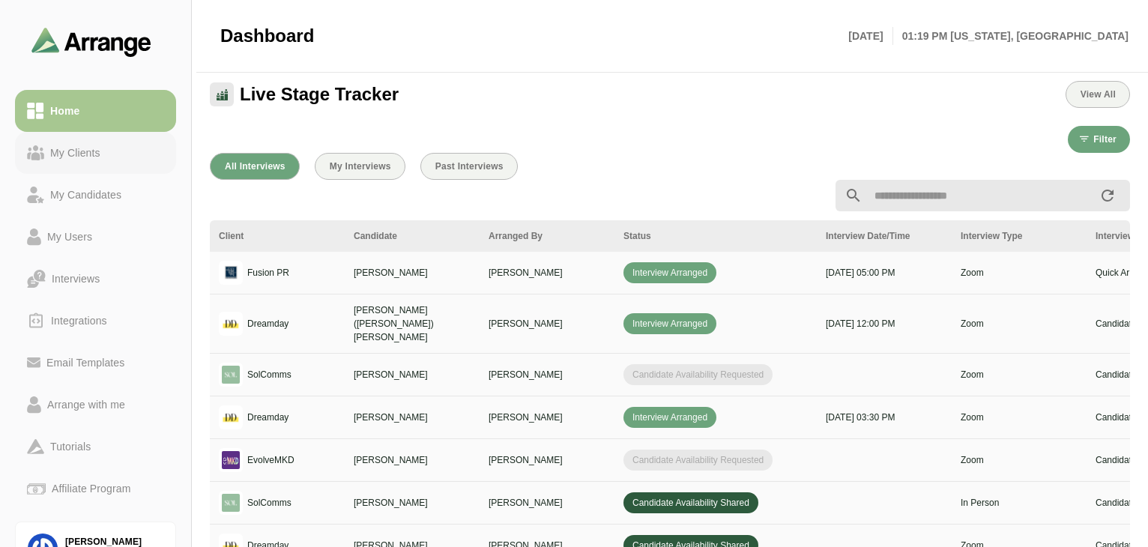 This screenshot has height=547, width=1148. Describe the element at coordinates (79, 321) in the screenshot. I see `div: Integrations` at that location.